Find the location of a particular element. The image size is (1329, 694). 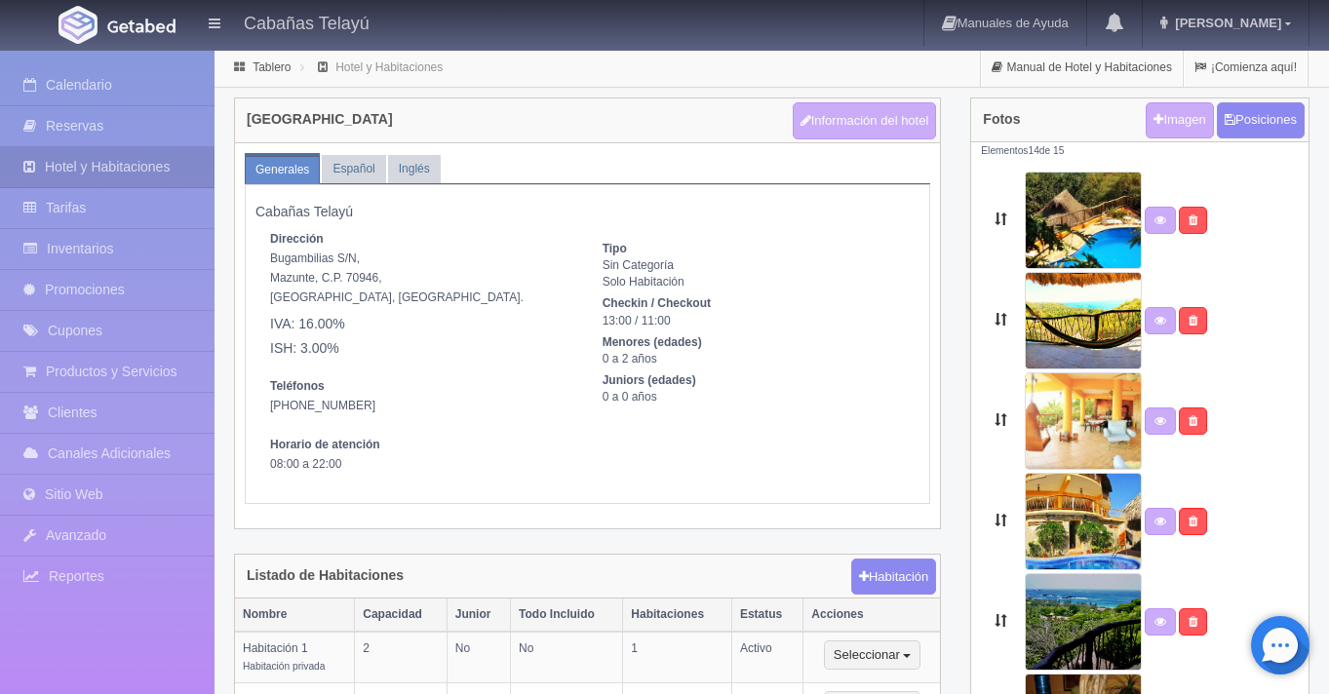

th: Habitaciones is located at coordinates (678, 615).